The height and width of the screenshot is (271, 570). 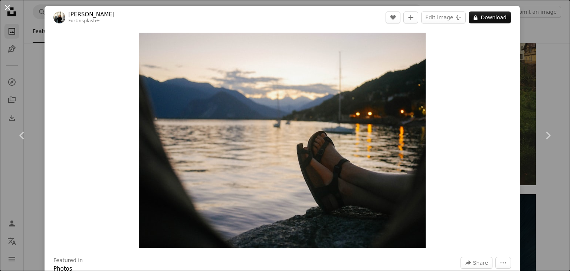 I want to click on a: Next, so click(x=548, y=135).